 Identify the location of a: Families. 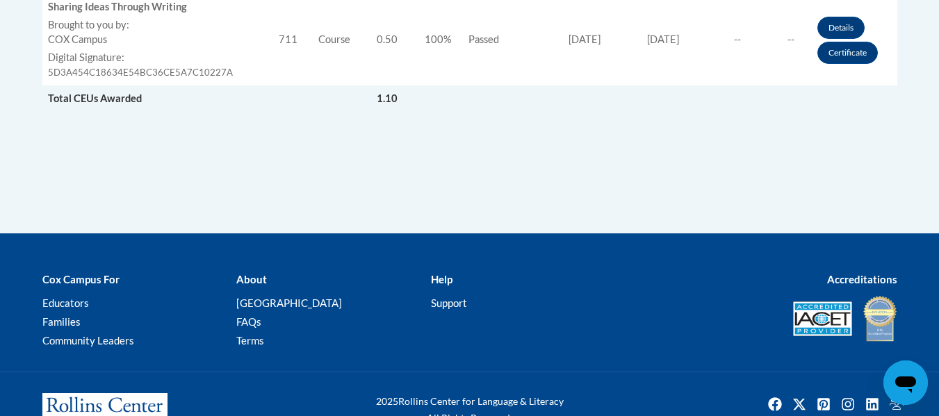
(61, 322).